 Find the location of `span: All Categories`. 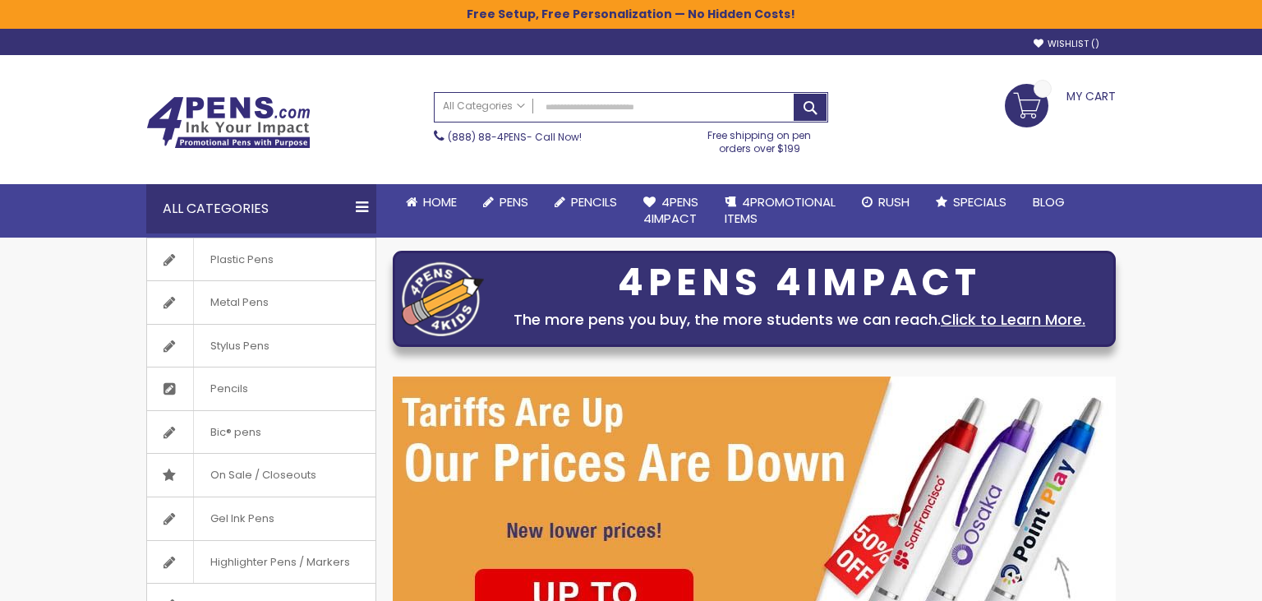

span: All Categories is located at coordinates (484, 106).